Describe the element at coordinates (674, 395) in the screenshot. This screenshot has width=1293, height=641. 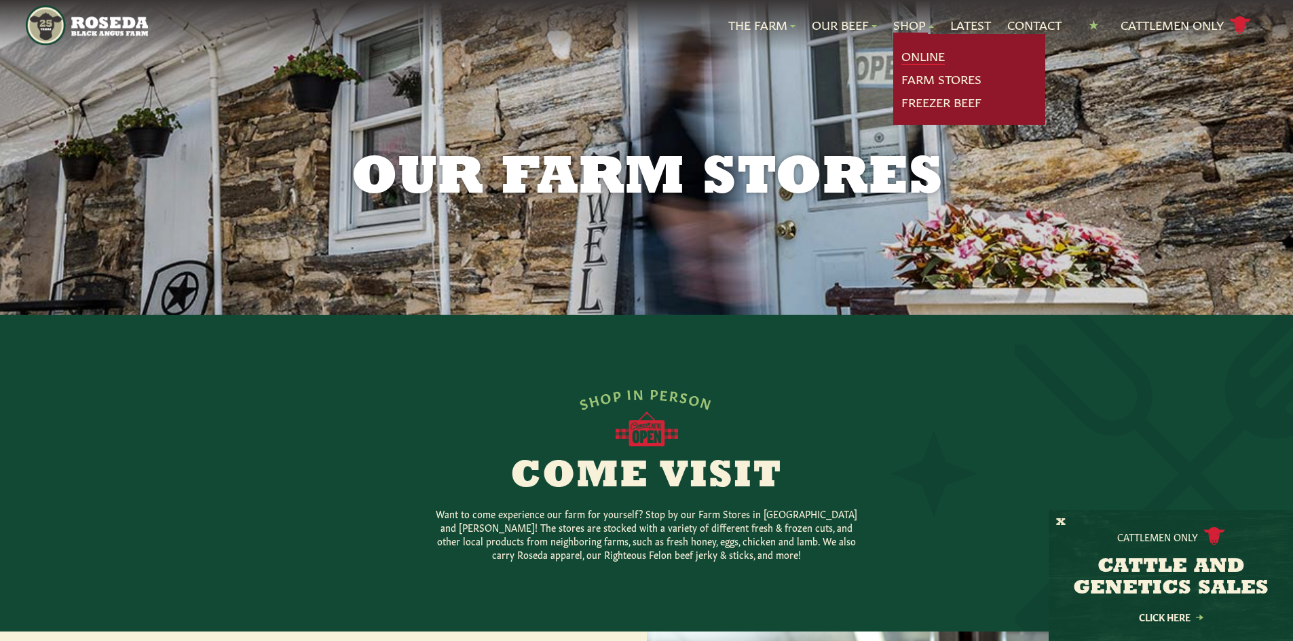
I see `span: R` at that location.